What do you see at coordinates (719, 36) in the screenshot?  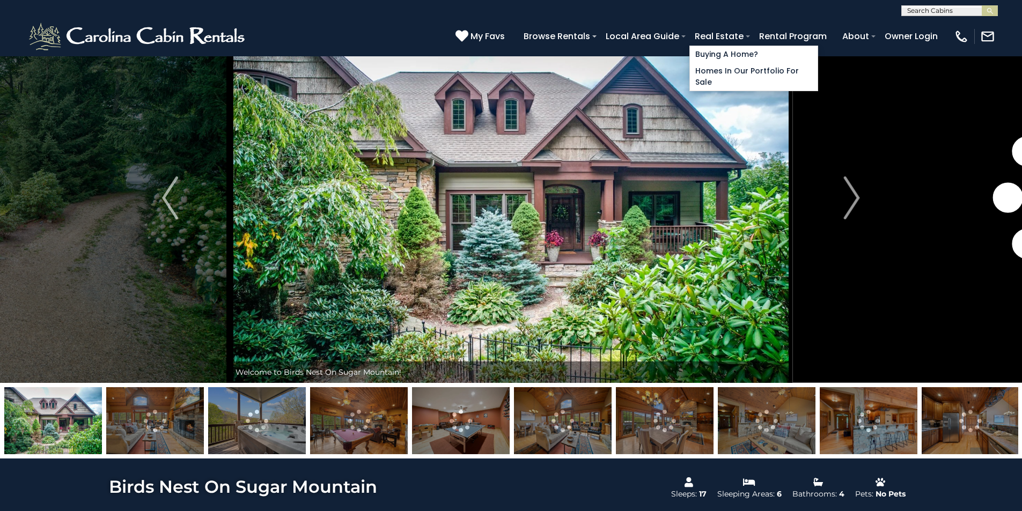 I see `a: Real Estate` at bounding box center [719, 36].